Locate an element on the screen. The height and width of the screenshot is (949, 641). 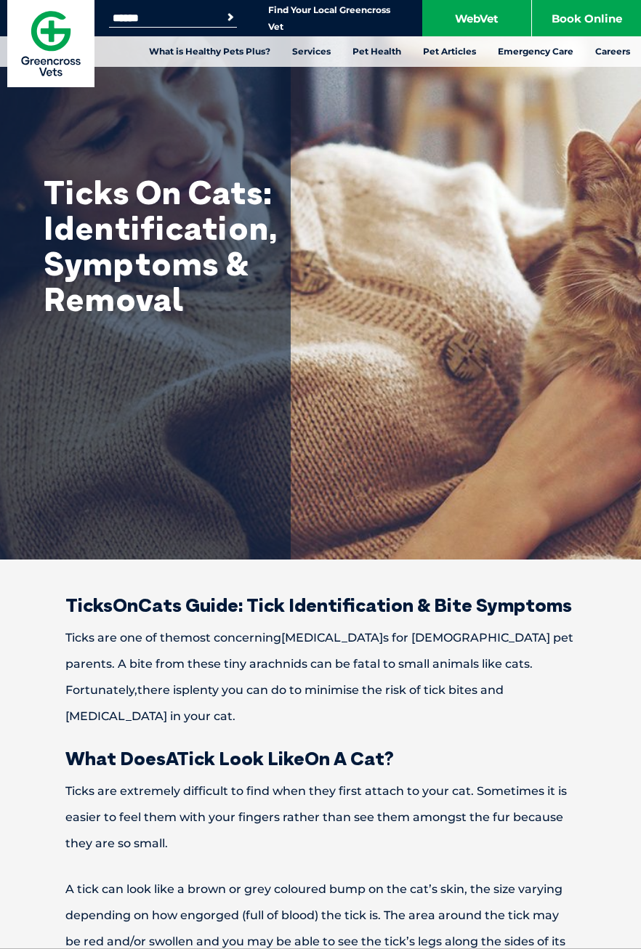
span: there is is located at coordinates (159, 690).